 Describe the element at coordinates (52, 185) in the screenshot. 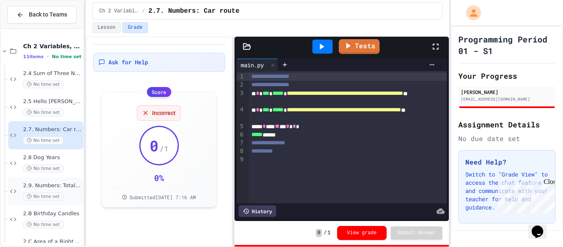

I see `span: 2.9. Numbers: Total cost` at that location.